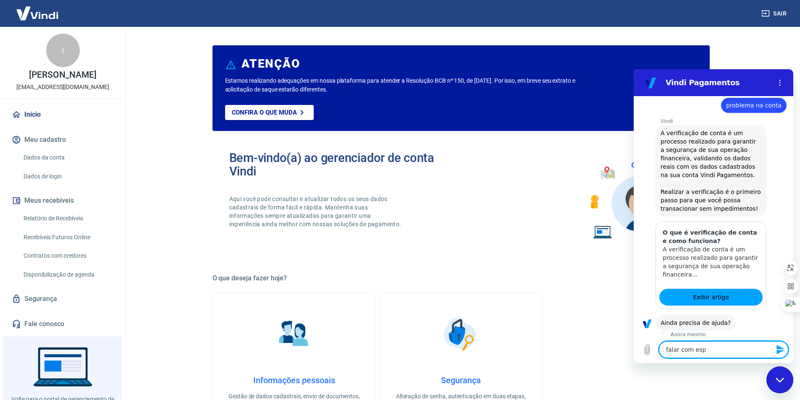 The image size is (800, 400). What do you see at coordinates (77, 167) in the screenshot?
I see `h3: O que é verificação de conta e como funciona?` at bounding box center [77, 167].